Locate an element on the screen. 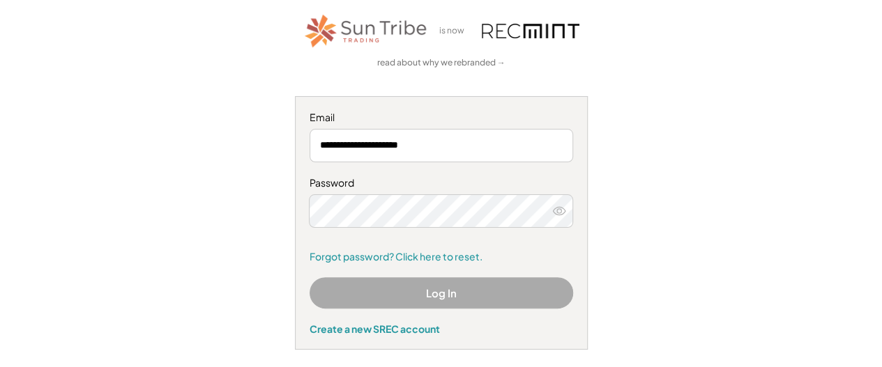 The image size is (882, 367). div: Password is located at coordinates (441, 183).